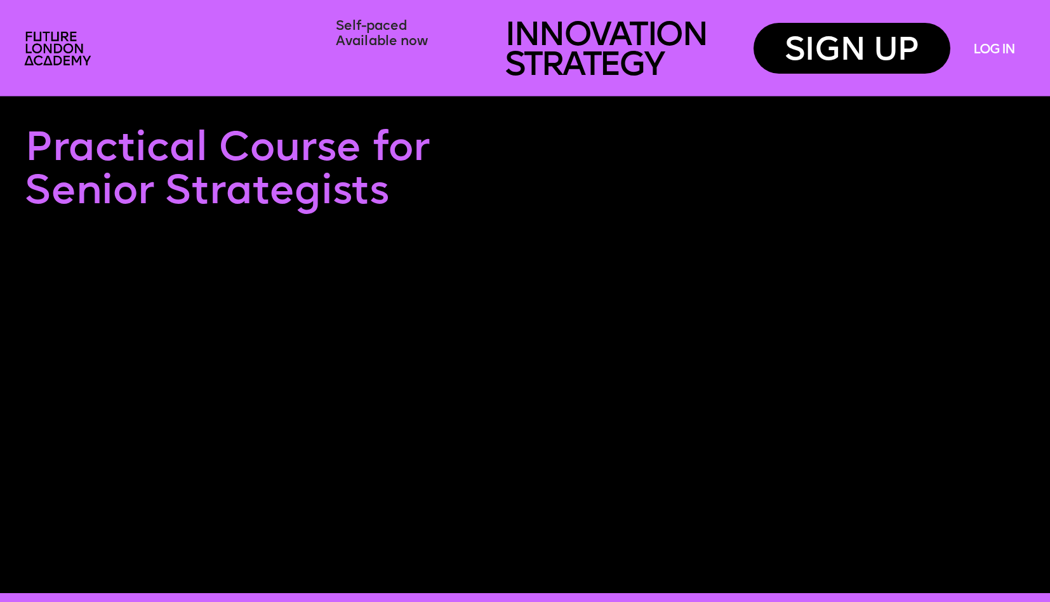 This screenshot has width=1050, height=602. I want to click on a: LOG IN, so click(994, 50).